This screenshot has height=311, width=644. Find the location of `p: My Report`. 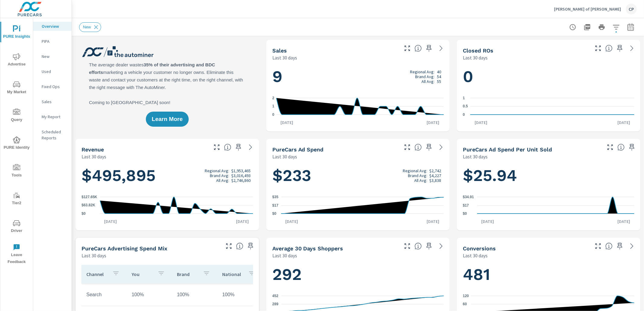

p: My Report is located at coordinates (54, 117).